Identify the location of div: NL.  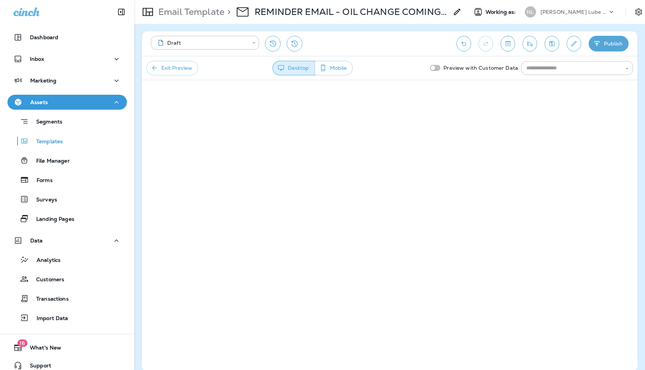
(531, 12).